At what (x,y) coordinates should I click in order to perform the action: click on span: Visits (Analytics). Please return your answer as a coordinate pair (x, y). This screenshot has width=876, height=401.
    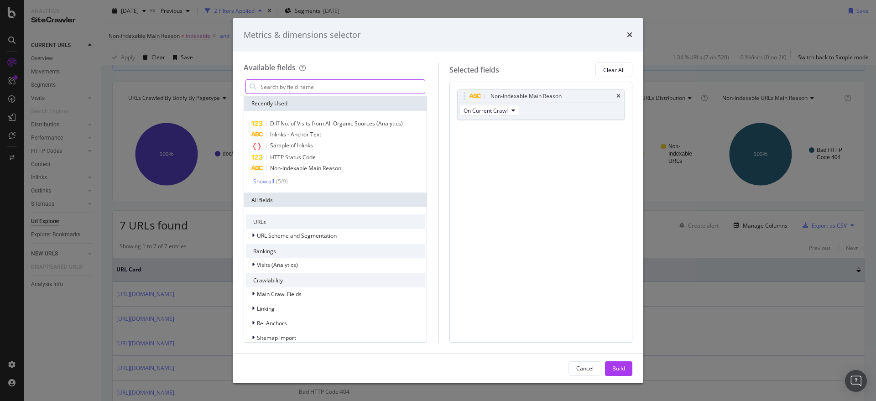
    Looking at the image, I should click on (277, 265).